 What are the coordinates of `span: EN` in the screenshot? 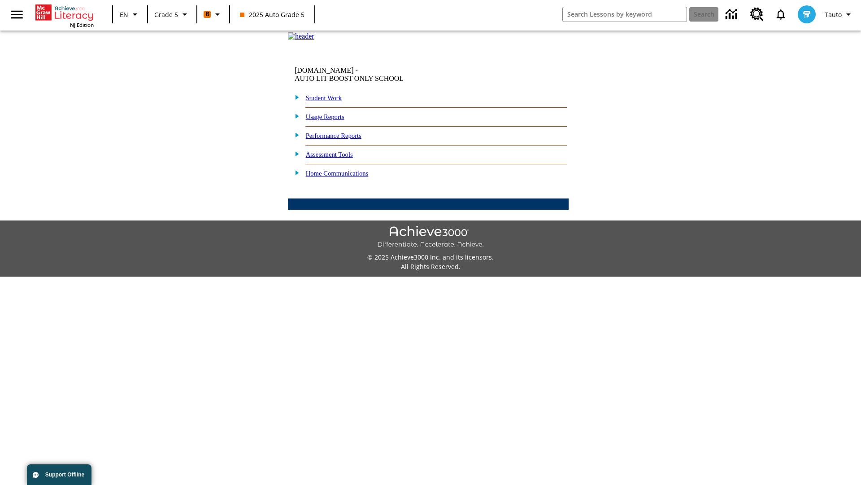 It's located at (124, 14).